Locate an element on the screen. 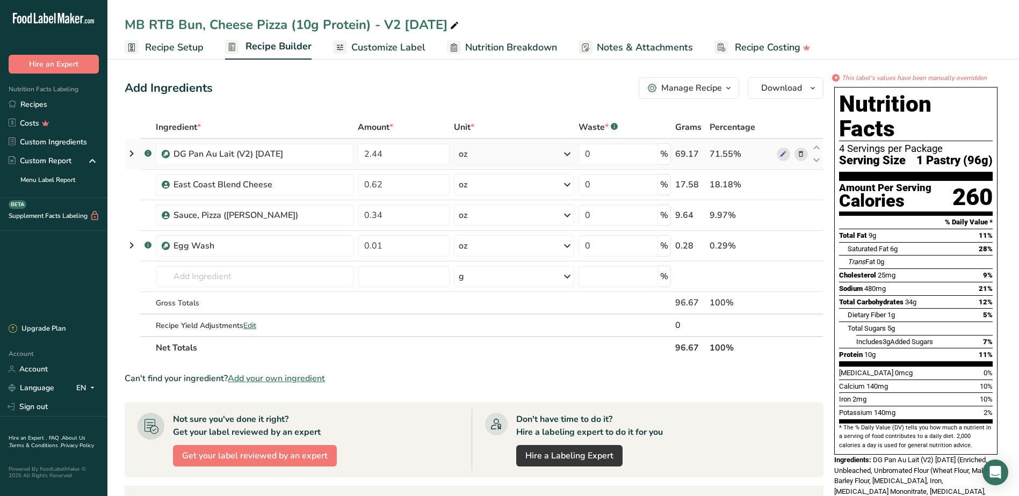 The height and width of the screenshot is (496, 1019). a: Nutrition Breakdown is located at coordinates (502, 47).